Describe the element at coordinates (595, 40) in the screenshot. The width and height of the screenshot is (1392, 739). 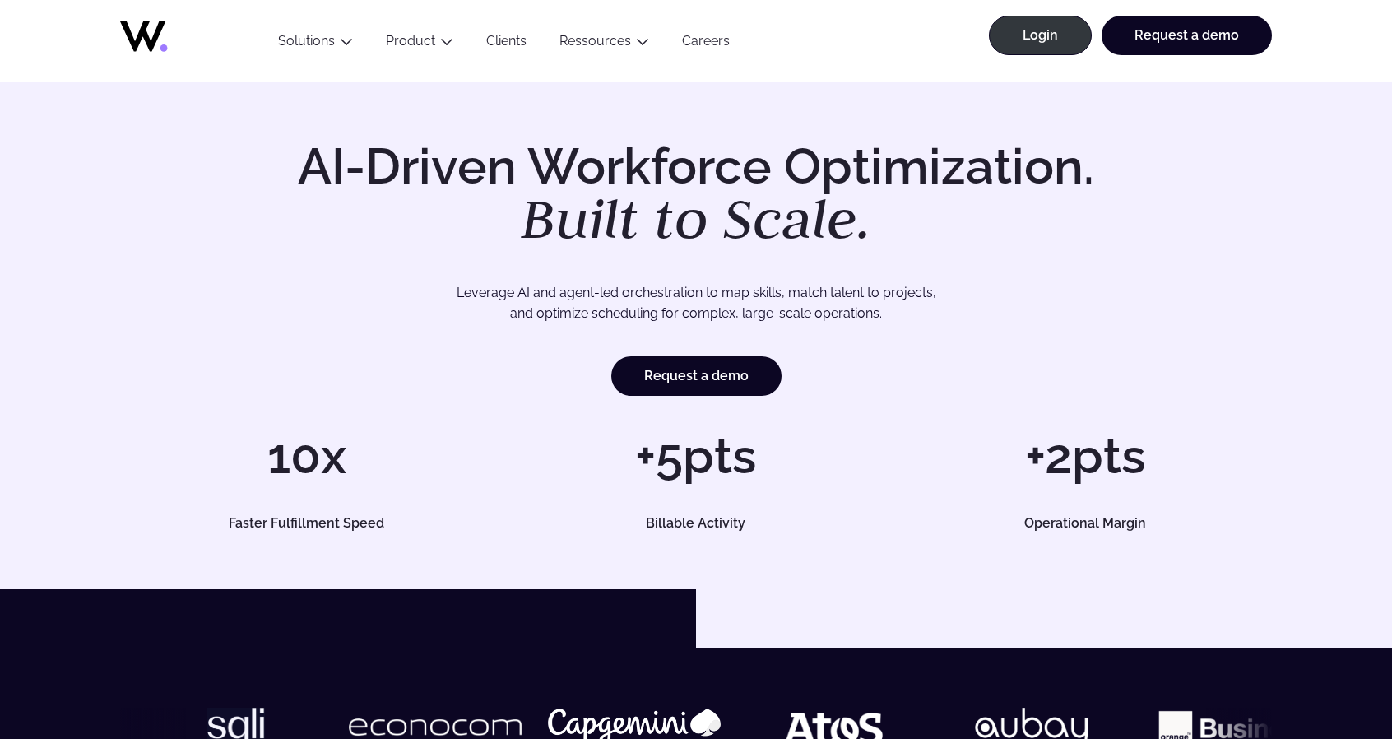
I see `a: Ressources` at that location.